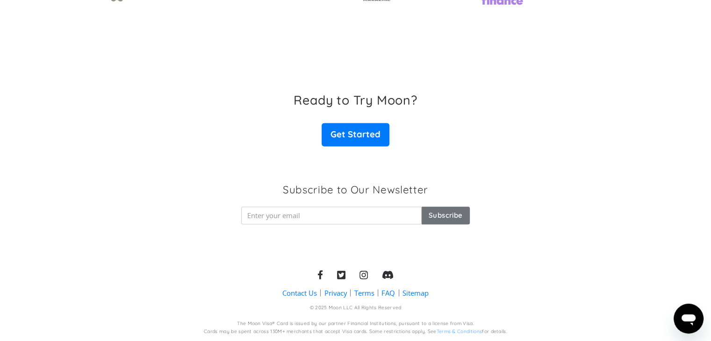 The height and width of the screenshot is (341, 711). Describe the element at coordinates (355, 190) in the screenshot. I see `h3: Subscribe to Our Newsletter` at that location.